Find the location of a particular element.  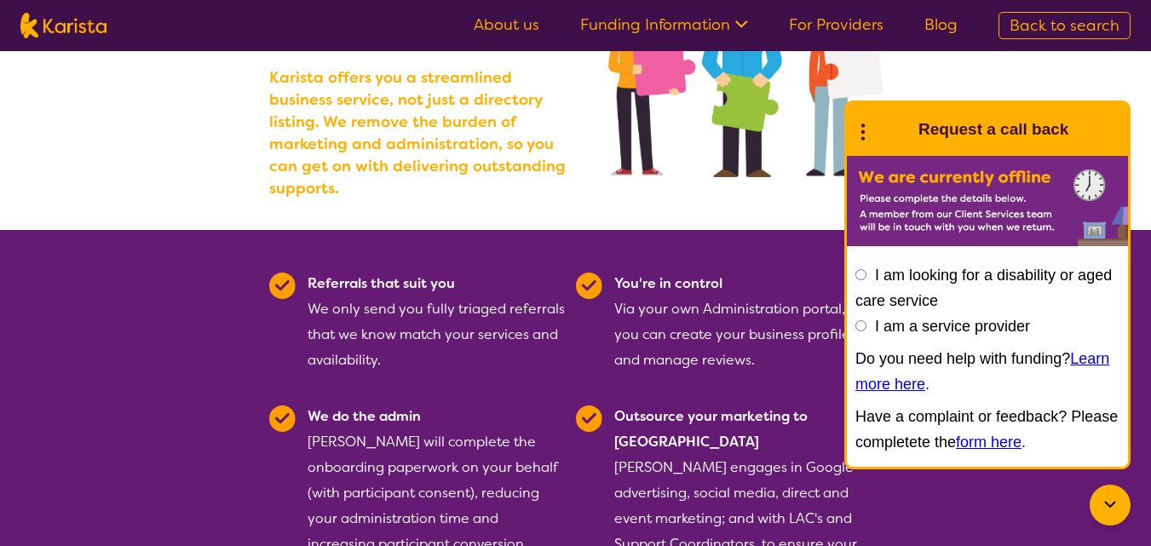

div: Via your own Administration portal, you can create your business profile and manage reviews. is located at coordinates (743, 322).